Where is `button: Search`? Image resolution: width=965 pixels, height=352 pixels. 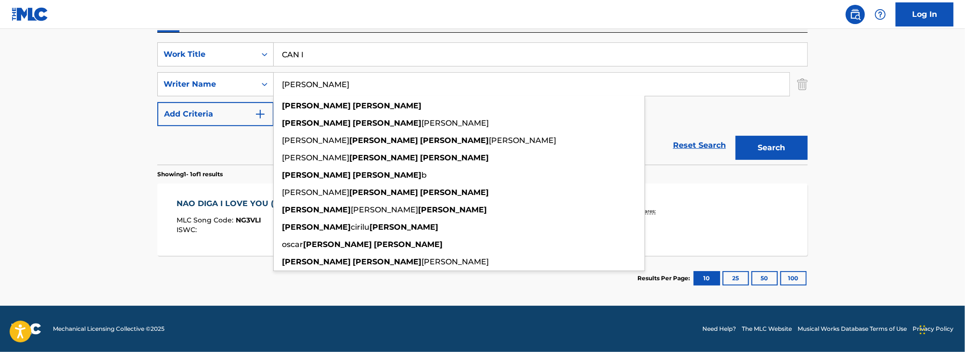 button: Search is located at coordinates (772, 148).